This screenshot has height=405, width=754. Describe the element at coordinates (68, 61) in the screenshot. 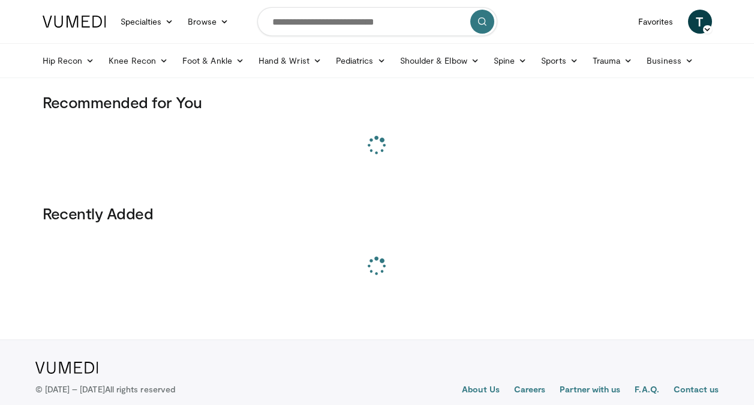

I see `a: Hip Recon` at that location.